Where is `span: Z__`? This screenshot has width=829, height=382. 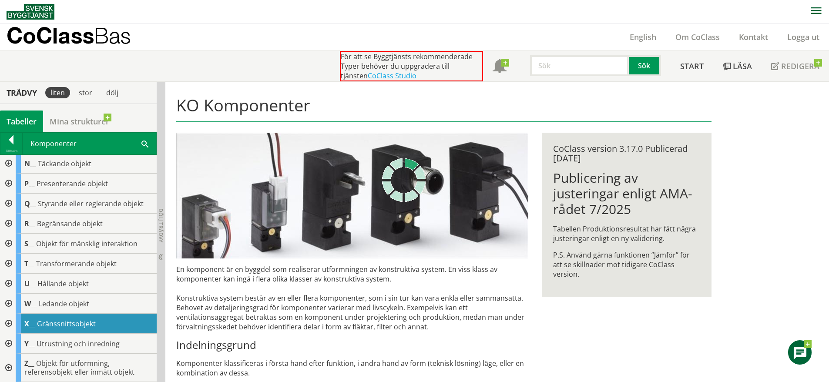 span: Z__ is located at coordinates (29, 364).